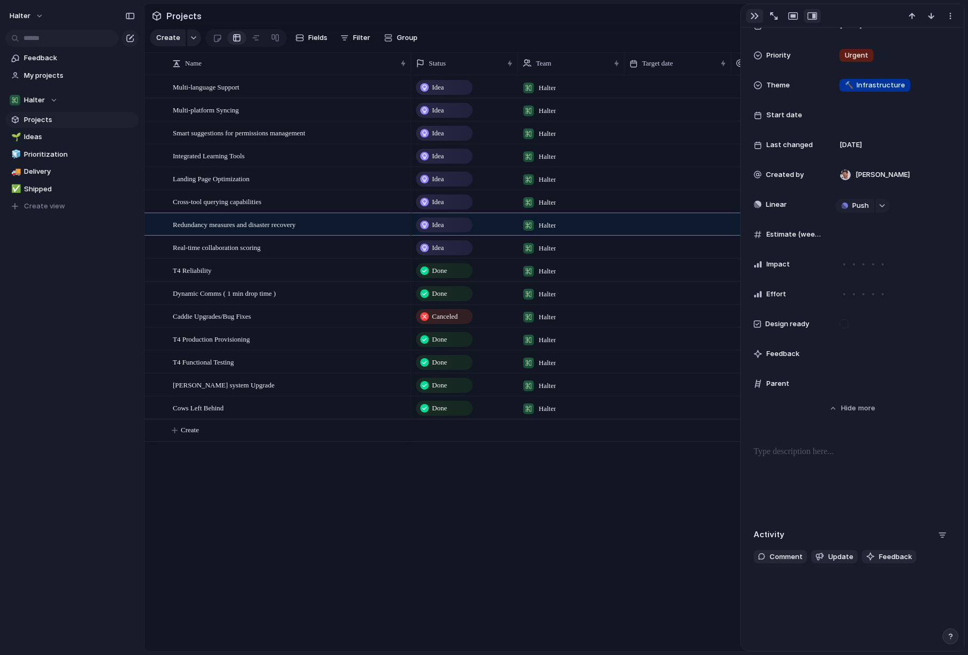  I want to click on span: Linear, so click(776, 205).